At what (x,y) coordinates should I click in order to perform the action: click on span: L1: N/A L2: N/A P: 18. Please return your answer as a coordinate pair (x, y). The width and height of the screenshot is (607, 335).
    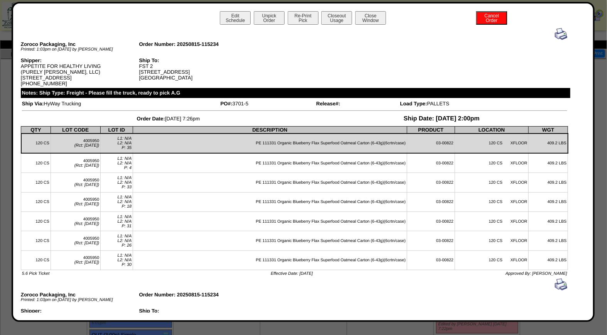
    Looking at the image, I should click on (125, 202).